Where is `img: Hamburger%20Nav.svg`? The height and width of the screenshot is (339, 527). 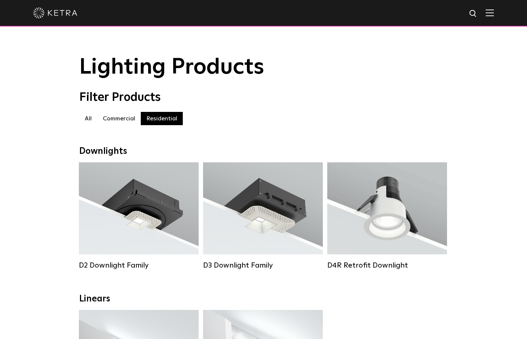
img: Hamburger%20Nav.svg is located at coordinates (490, 13).